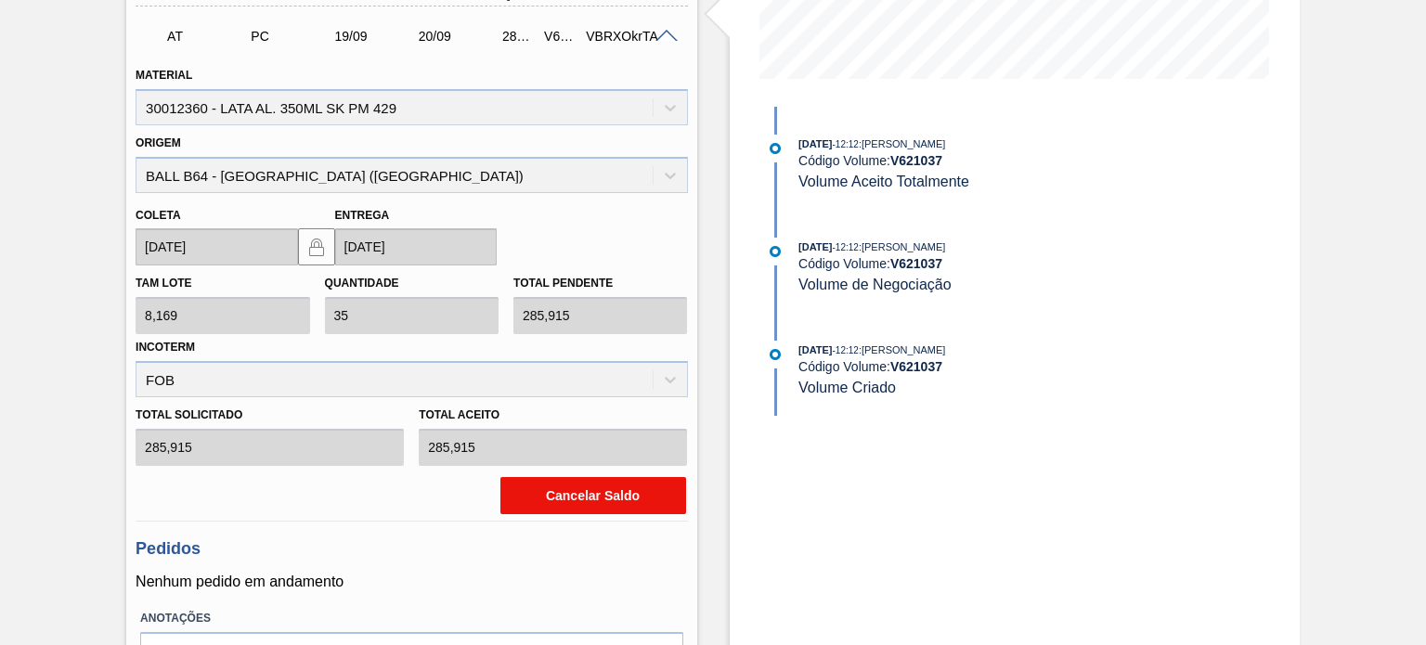 This screenshot has height=645, width=1426. I want to click on div: VBRXOkrTA, so click(626, 36).